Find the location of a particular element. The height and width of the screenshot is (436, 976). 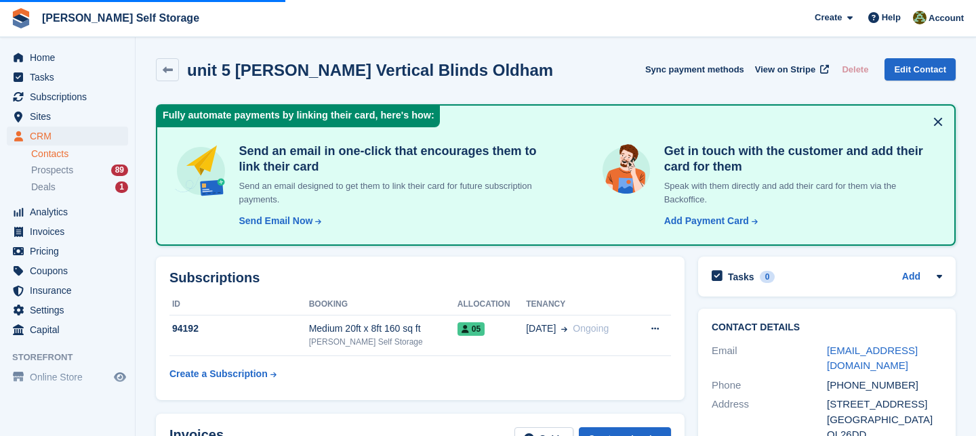

span: Prospects is located at coordinates (52, 170).